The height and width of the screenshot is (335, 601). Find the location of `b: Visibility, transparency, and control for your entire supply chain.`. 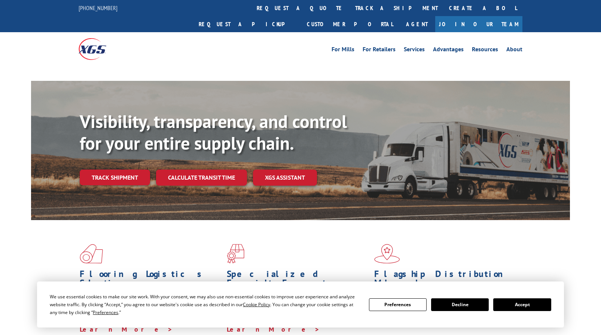

b: Visibility, transparency, and control for your entire supply chain. is located at coordinates (213, 132).